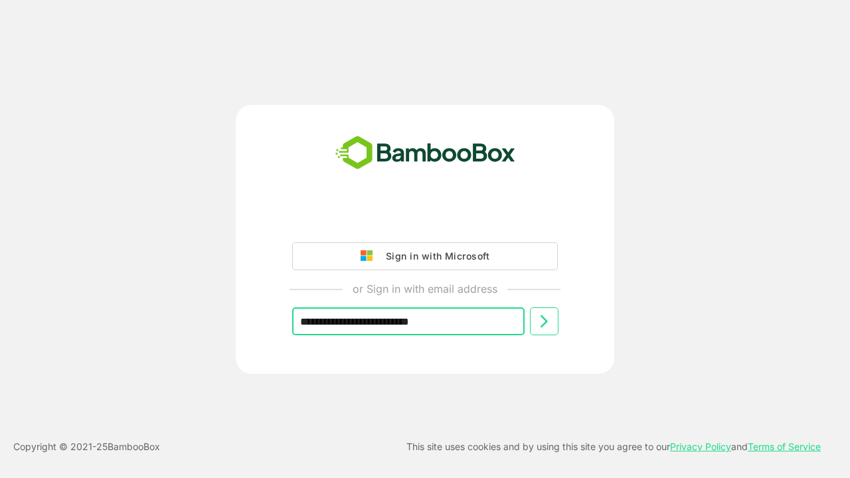 The image size is (850, 478). What do you see at coordinates (370, 256) in the screenshot?
I see `img: google` at bounding box center [370, 256].